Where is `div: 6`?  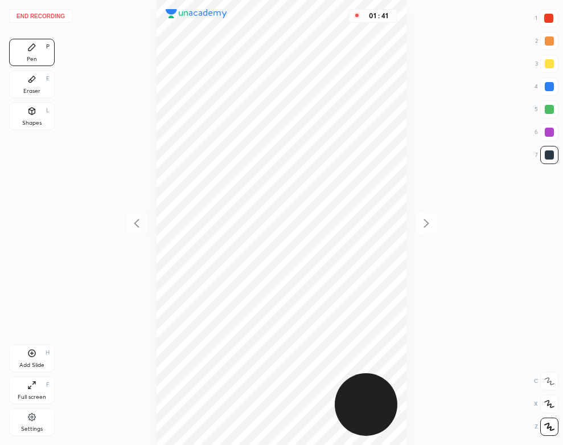
div: 6 is located at coordinates (547, 132).